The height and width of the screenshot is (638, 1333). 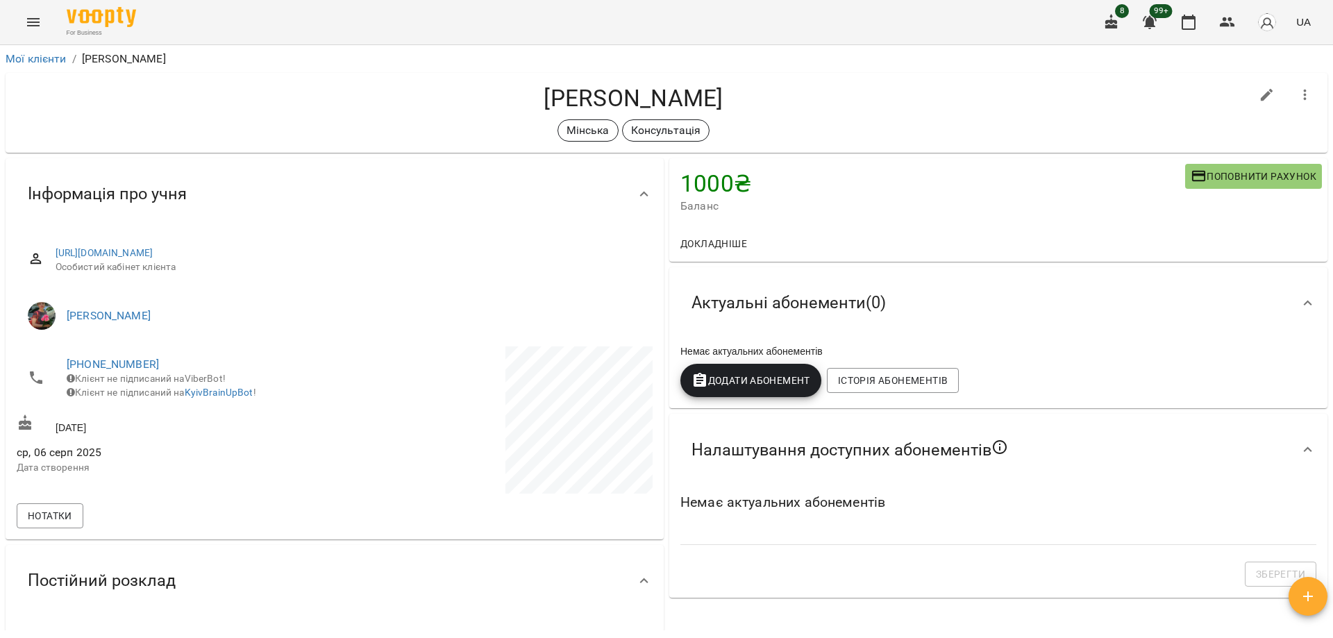 I want to click on button: Докладніше, so click(x=714, y=244).